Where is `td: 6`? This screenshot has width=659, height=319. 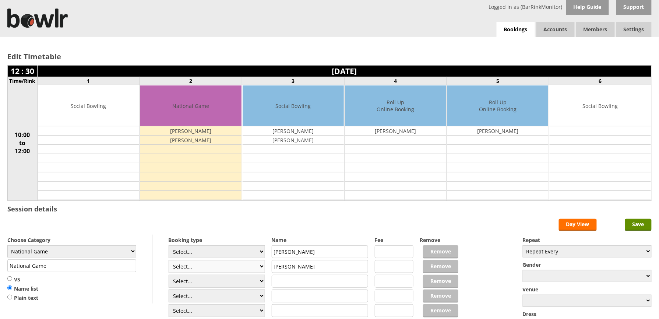
td: 6 is located at coordinates (600, 81).